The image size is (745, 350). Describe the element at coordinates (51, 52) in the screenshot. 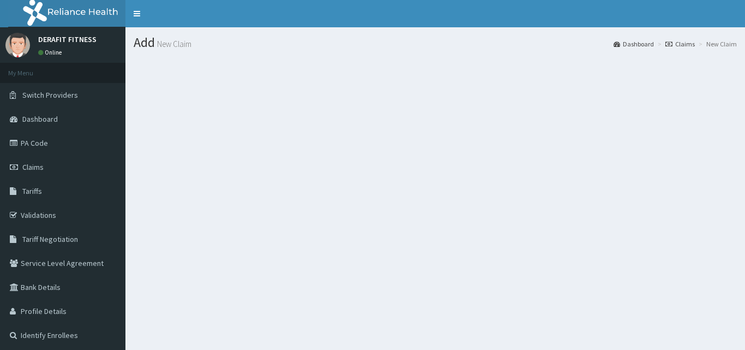

I see `a: Online` at that location.